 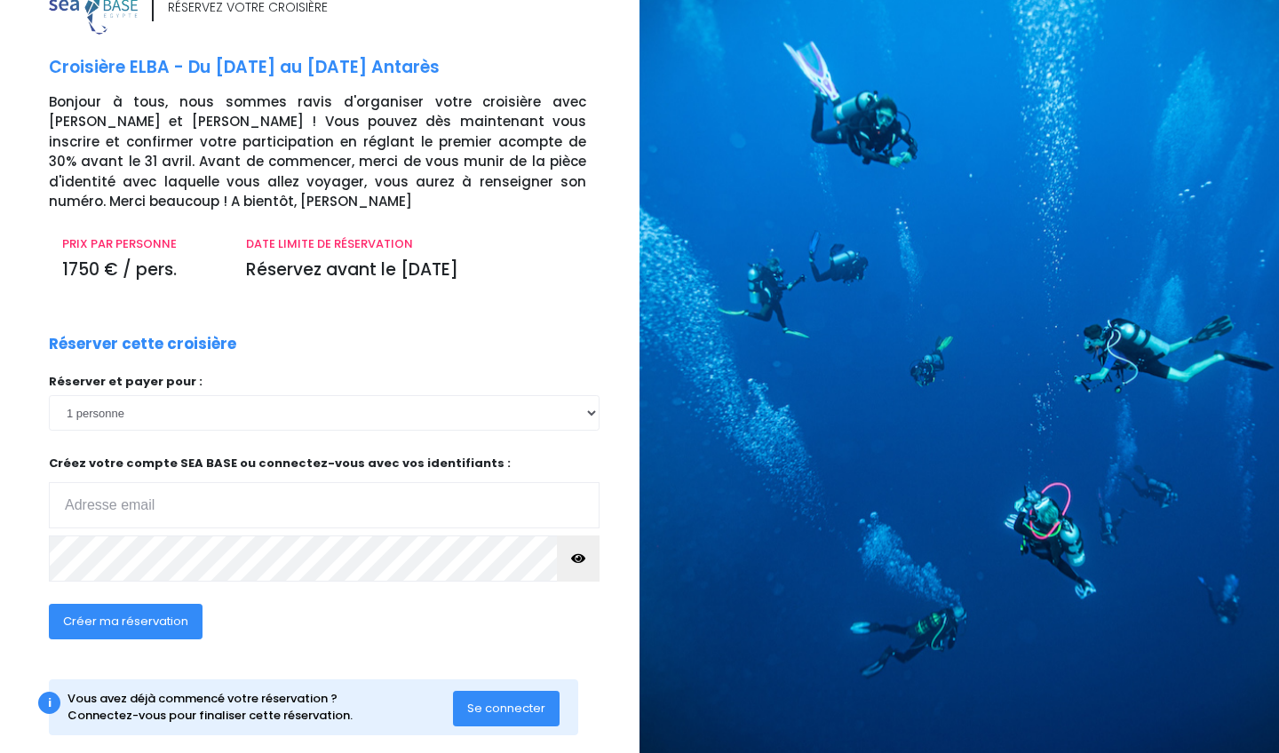 What do you see at coordinates (140, 244) in the screenshot?
I see `p: PRIX PAR PERSONNE` at bounding box center [140, 244].